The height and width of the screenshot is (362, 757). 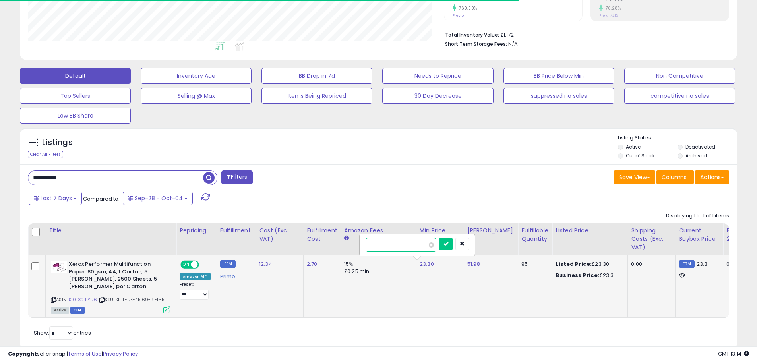 What do you see at coordinates (75, 76) in the screenshot?
I see `button: Default` at bounding box center [75, 76].